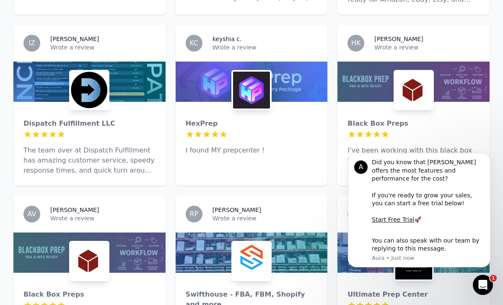  Describe the element at coordinates (84, 59) in the screenshot. I see `div: message notification from Aura, Just now. Did you know that Aura offers the most features and per...` at that location.